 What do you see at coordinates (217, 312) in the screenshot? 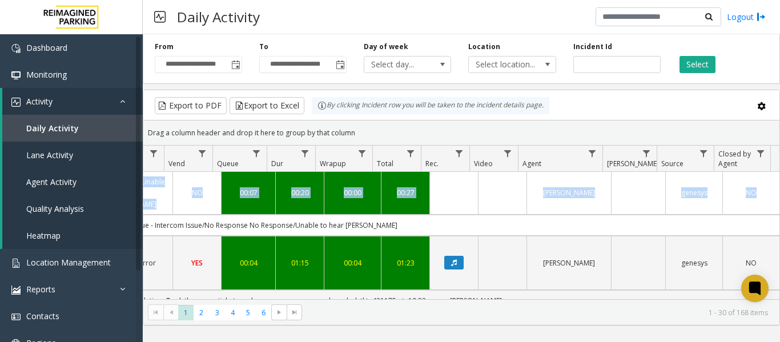
I see `span: Page 3` at bounding box center [217, 312].